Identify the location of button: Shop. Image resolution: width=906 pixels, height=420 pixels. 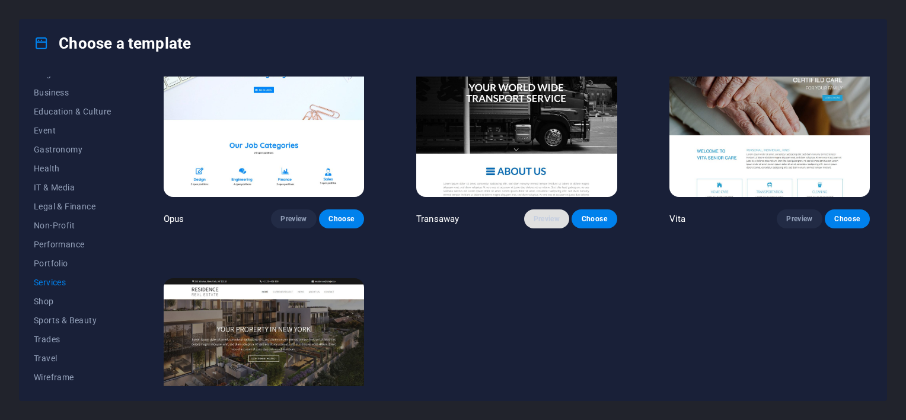
(72, 301).